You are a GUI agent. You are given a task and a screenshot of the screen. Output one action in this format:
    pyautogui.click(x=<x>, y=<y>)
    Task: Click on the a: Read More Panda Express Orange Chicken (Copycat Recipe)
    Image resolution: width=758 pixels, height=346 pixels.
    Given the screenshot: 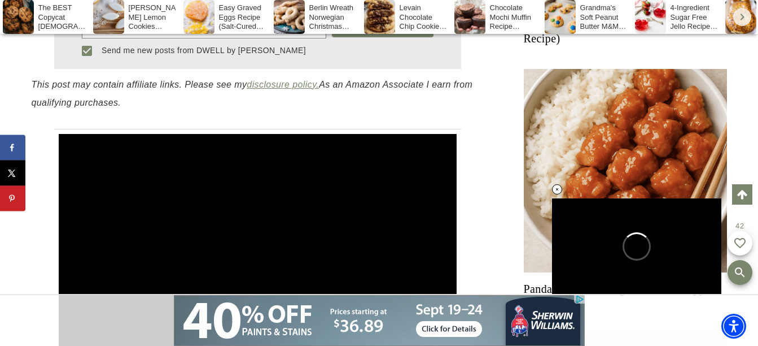 What is the action you would take?
    pyautogui.click(x=626, y=171)
    